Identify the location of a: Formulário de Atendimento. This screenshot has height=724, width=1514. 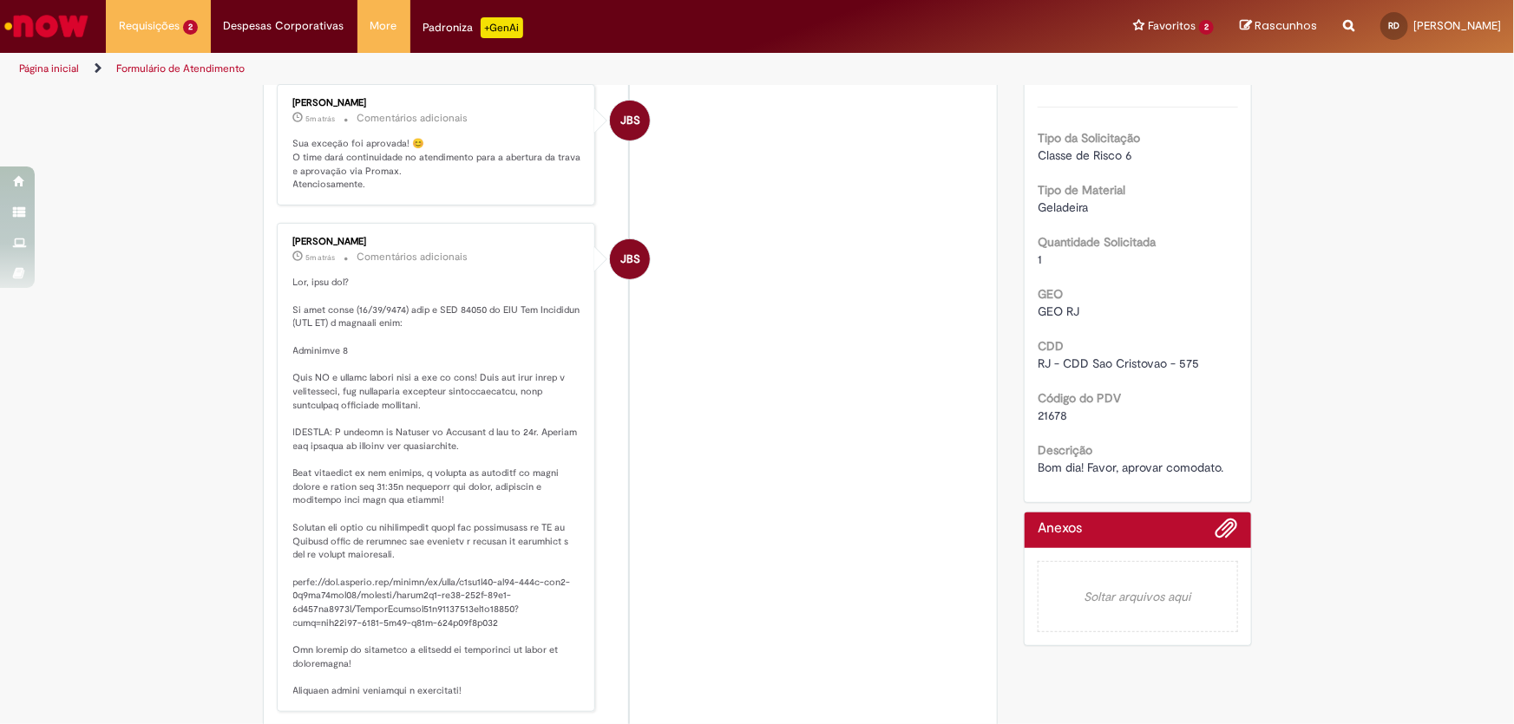
(180, 69).